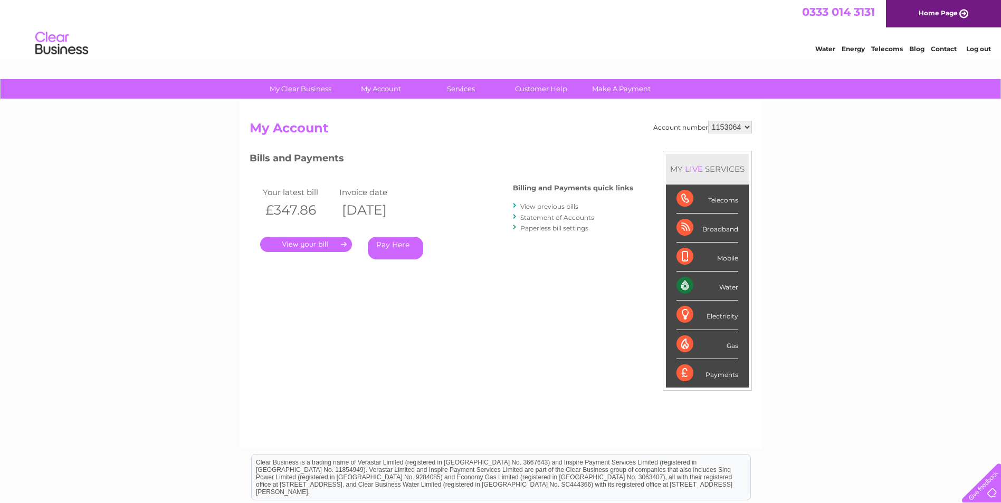 The width and height of the screenshot is (1001, 503). I want to click on a: Contact, so click(943, 49).